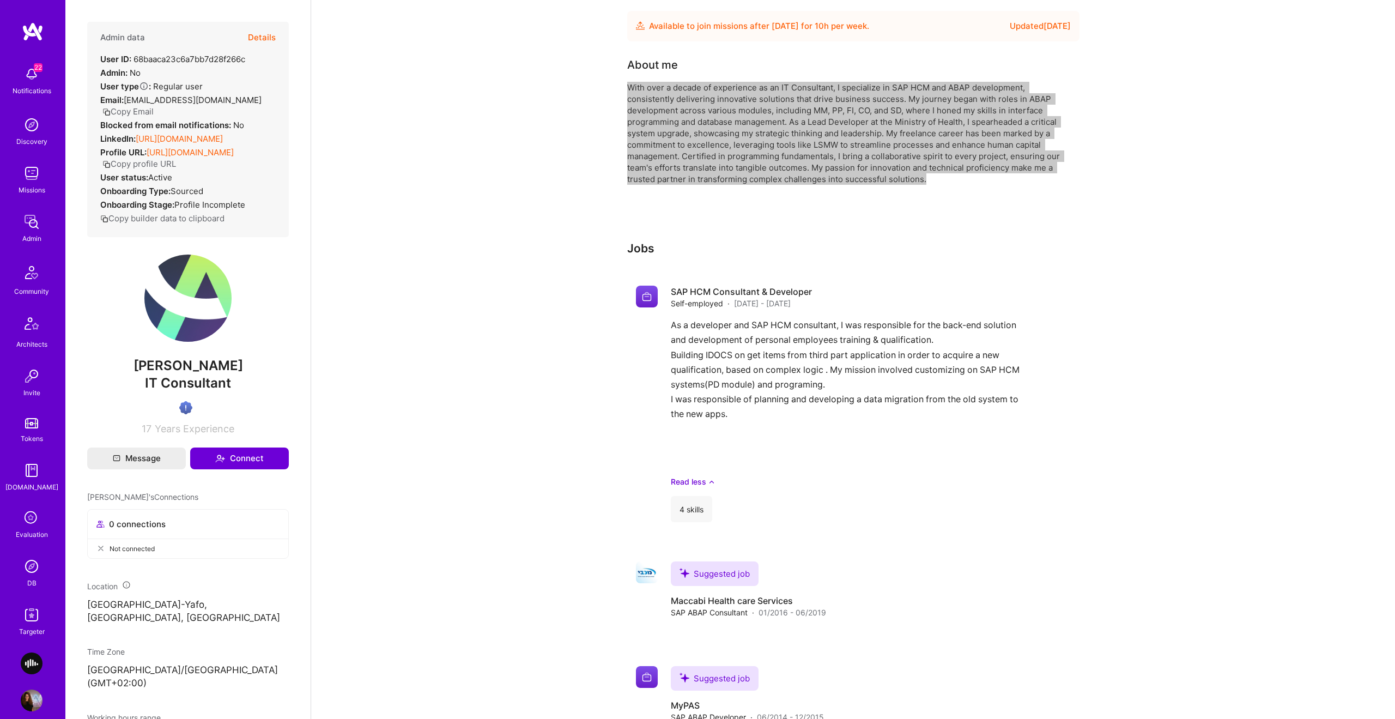 This screenshot has width=1395, height=719. Describe the element at coordinates (32, 222) in the screenshot. I see `img: admin teamwork` at that location.